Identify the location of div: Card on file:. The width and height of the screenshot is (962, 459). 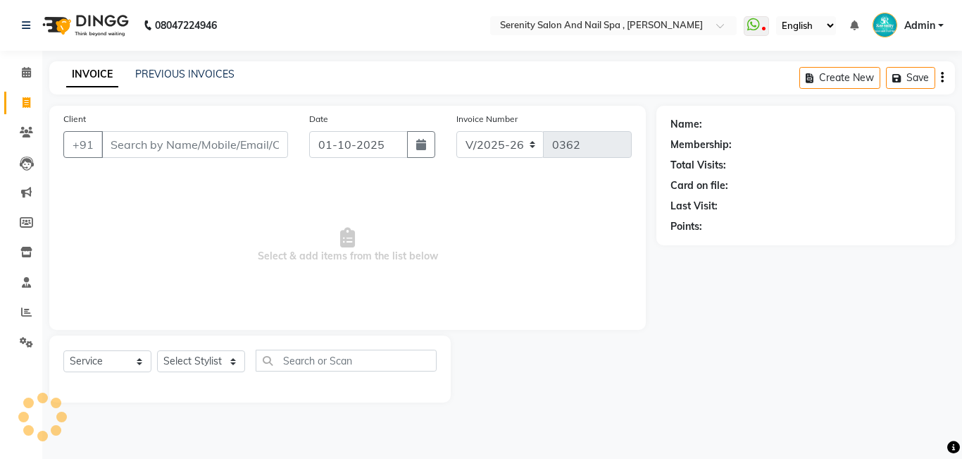
(699, 185).